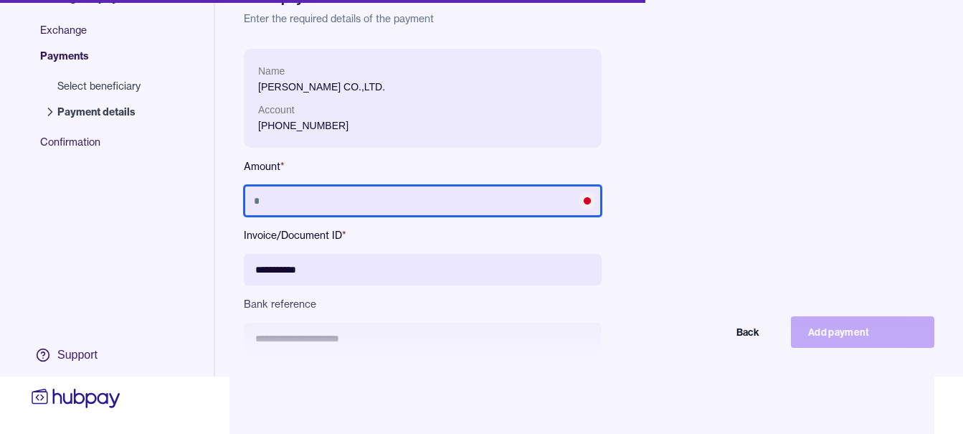 Image resolution: width=963 pixels, height=434 pixels. What do you see at coordinates (422, 235) in the screenshot?
I see `label: Invoice/Document ID` at bounding box center [422, 235].